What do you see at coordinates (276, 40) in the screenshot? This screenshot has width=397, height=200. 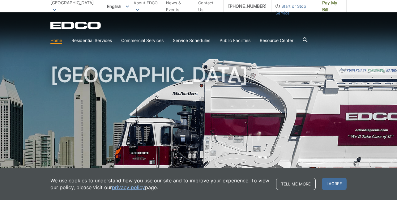 I see `a: Resource Center` at bounding box center [276, 40].